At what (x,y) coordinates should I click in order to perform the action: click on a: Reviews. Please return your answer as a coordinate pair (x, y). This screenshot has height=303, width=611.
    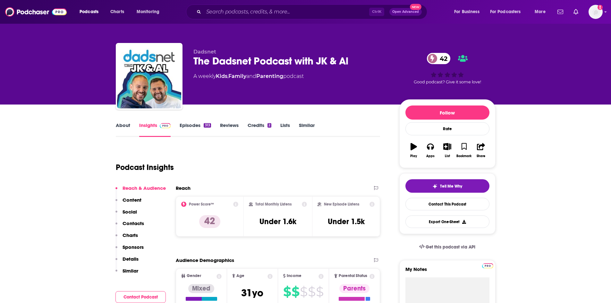
    Looking at the image, I should click on (229, 130).